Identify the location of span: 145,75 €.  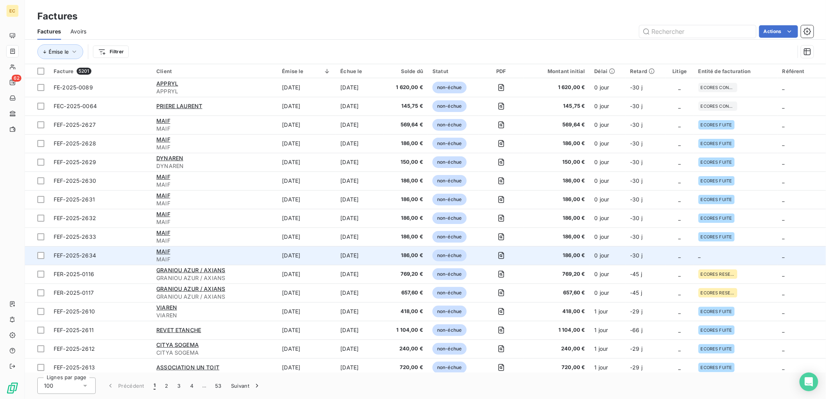
(557, 106).